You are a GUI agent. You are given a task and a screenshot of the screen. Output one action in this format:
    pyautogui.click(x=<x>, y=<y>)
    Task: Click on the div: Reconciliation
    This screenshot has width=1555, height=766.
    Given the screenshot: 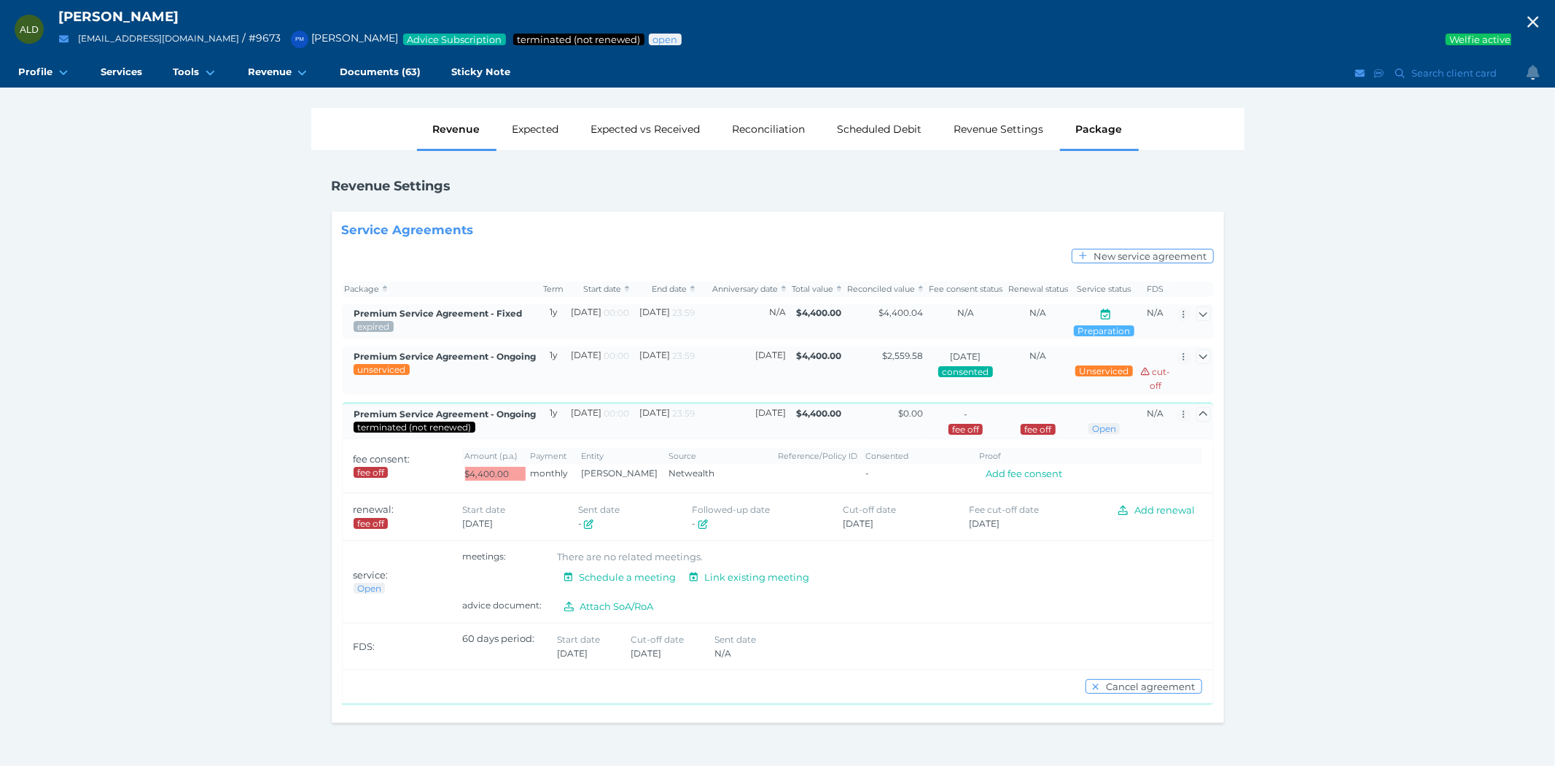 What is the action you would take?
    pyautogui.click(x=769, y=129)
    